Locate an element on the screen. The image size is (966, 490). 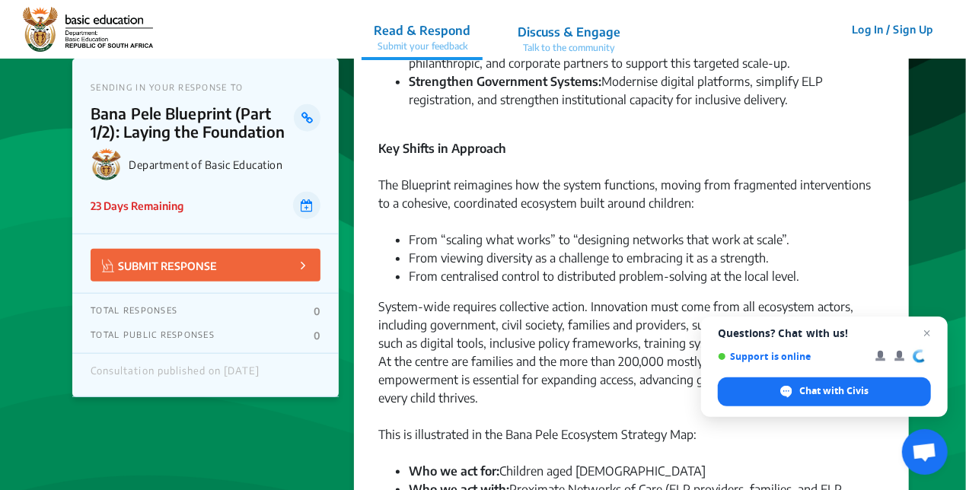
button: Log In / Sign Up is located at coordinates (892, 29).